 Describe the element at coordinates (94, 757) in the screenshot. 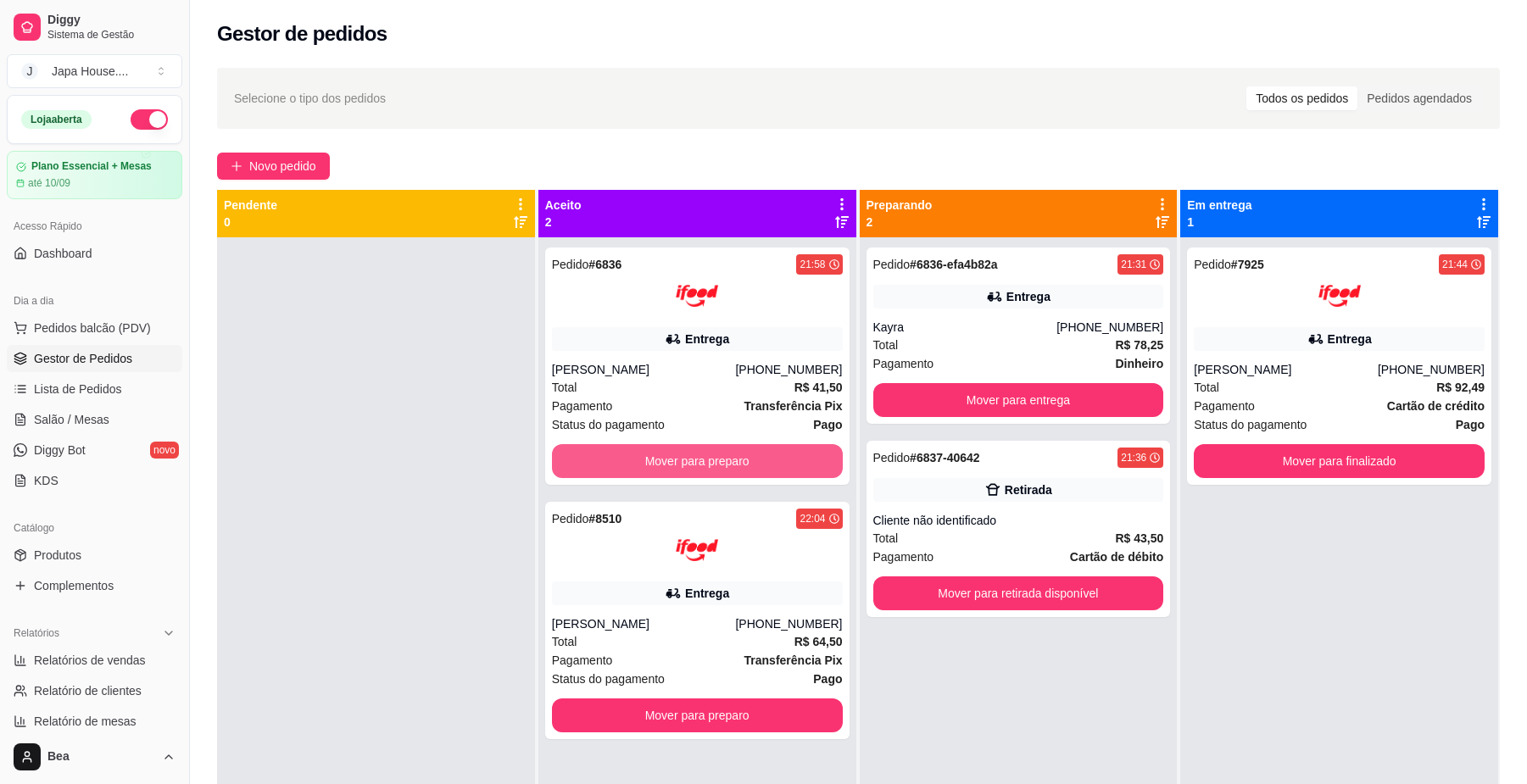

I see `button: Bea` at that location.